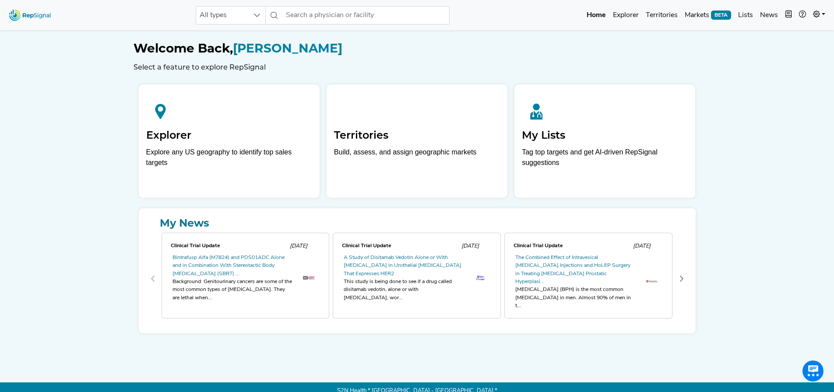 The image size is (834, 392). Describe the element at coordinates (768, 15) in the screenshot. I see `a: News` at that location.